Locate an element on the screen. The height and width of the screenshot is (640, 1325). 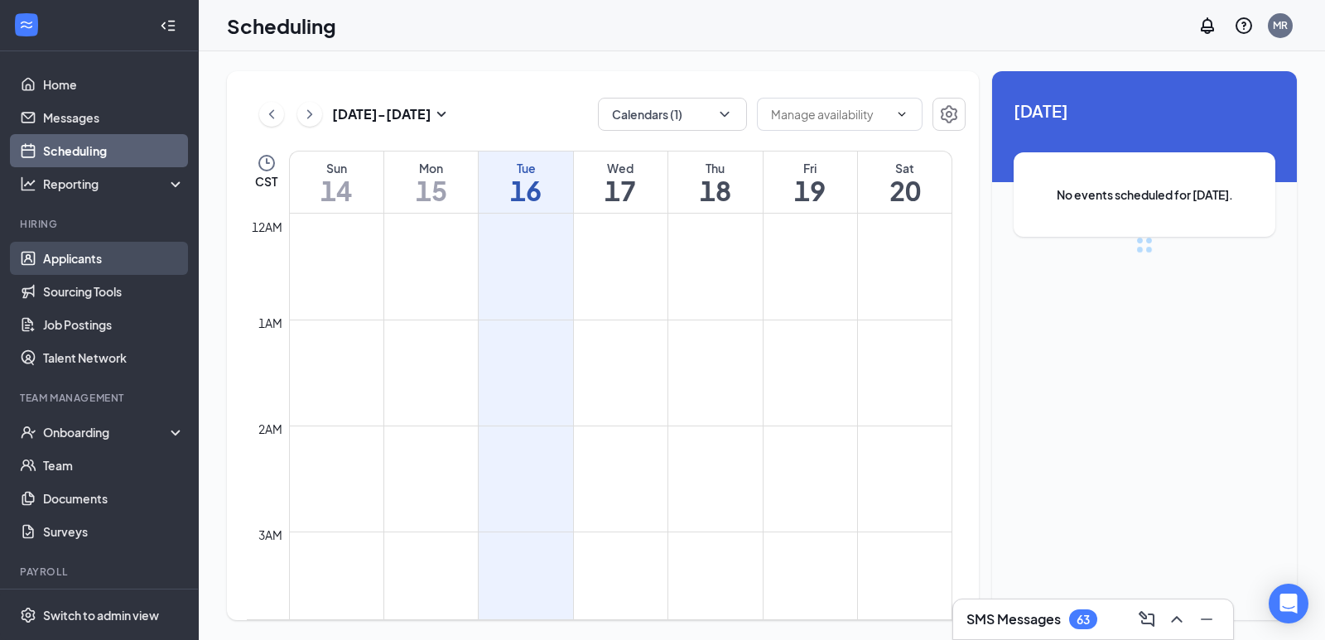
div: Sat is located at coordinates (905, 168).